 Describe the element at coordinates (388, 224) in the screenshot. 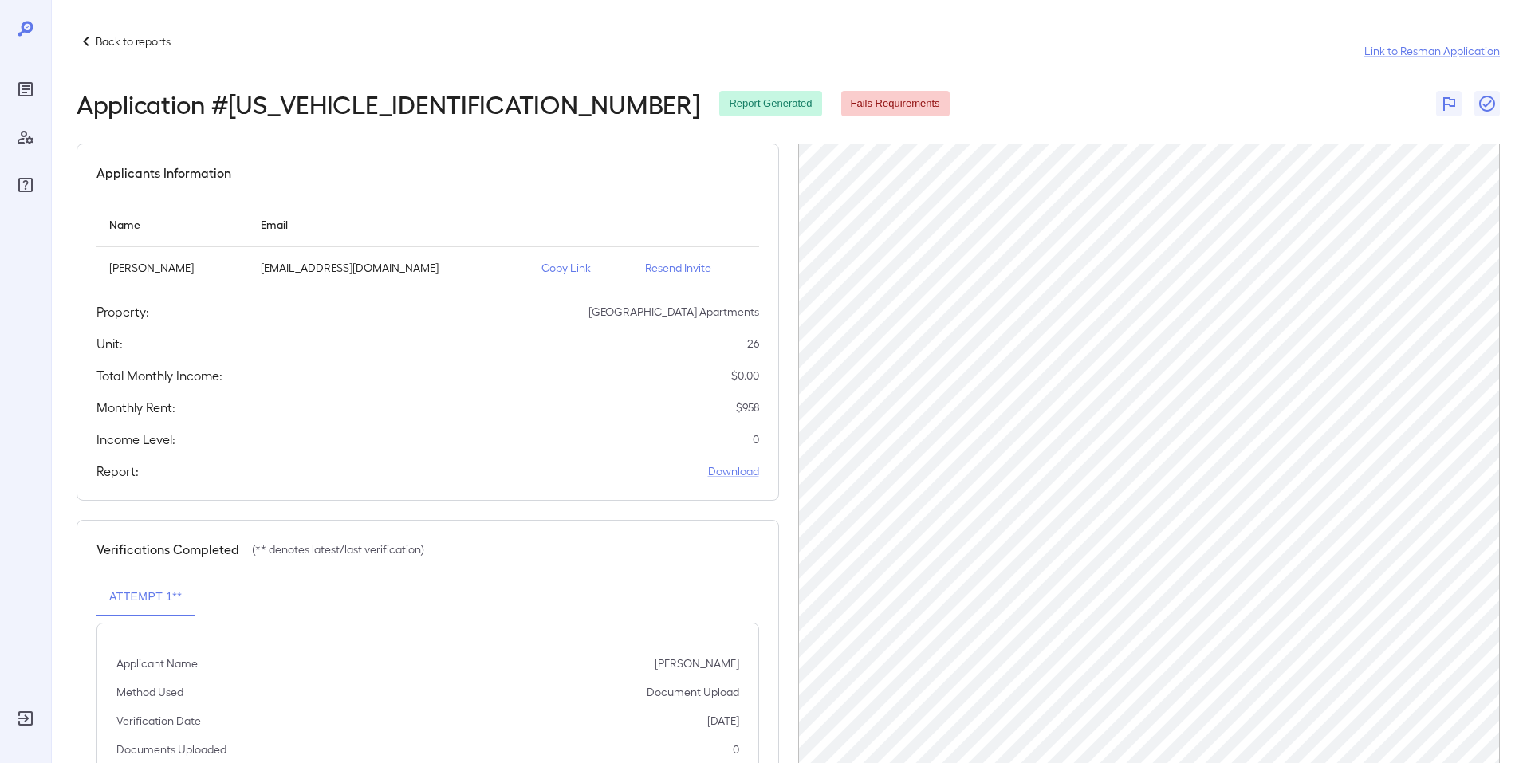

I see `th: Email` at that location.